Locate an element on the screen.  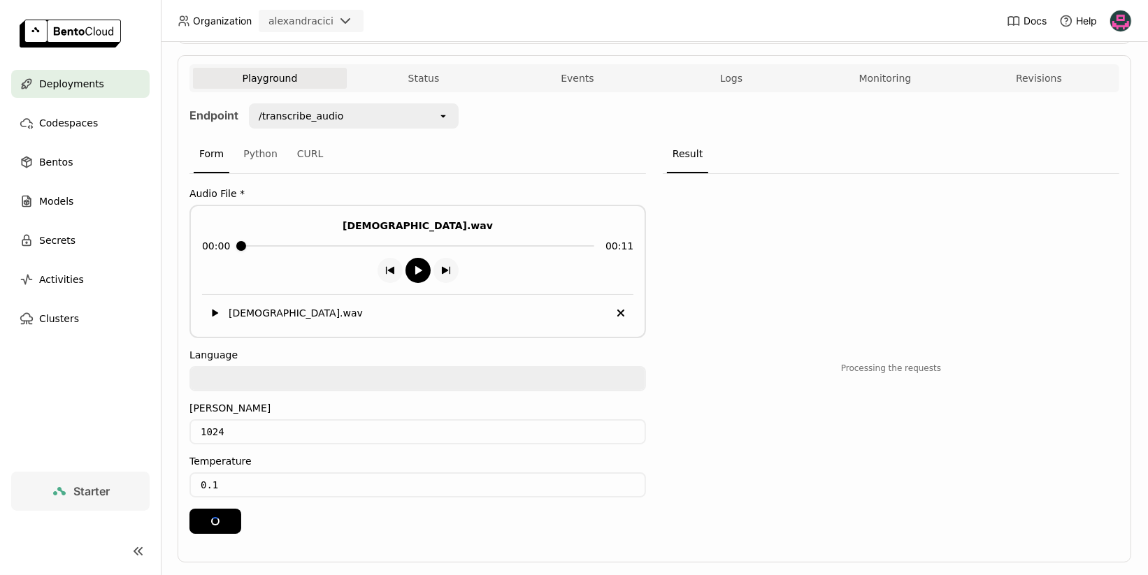
span: Models is located at coordinates (56, 201).